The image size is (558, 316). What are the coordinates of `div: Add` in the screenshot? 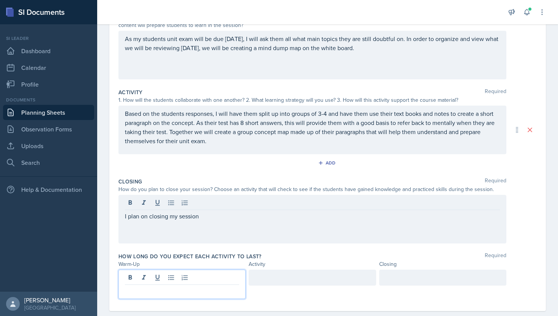 It's located at (328, 163).